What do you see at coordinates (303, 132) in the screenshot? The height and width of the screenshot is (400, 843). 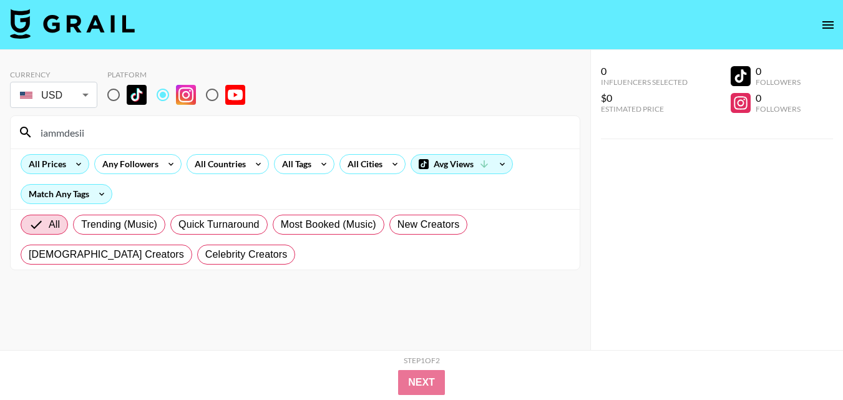 I see `input: Search by User Name` at bounding box center [303, 132].